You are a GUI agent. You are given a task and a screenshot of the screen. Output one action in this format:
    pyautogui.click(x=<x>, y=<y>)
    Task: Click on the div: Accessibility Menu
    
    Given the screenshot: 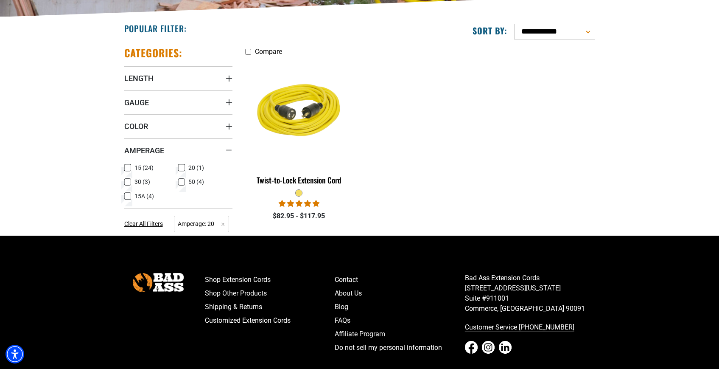 What is the action you would take?
    pyautogui.click(x=15, y=354)
    